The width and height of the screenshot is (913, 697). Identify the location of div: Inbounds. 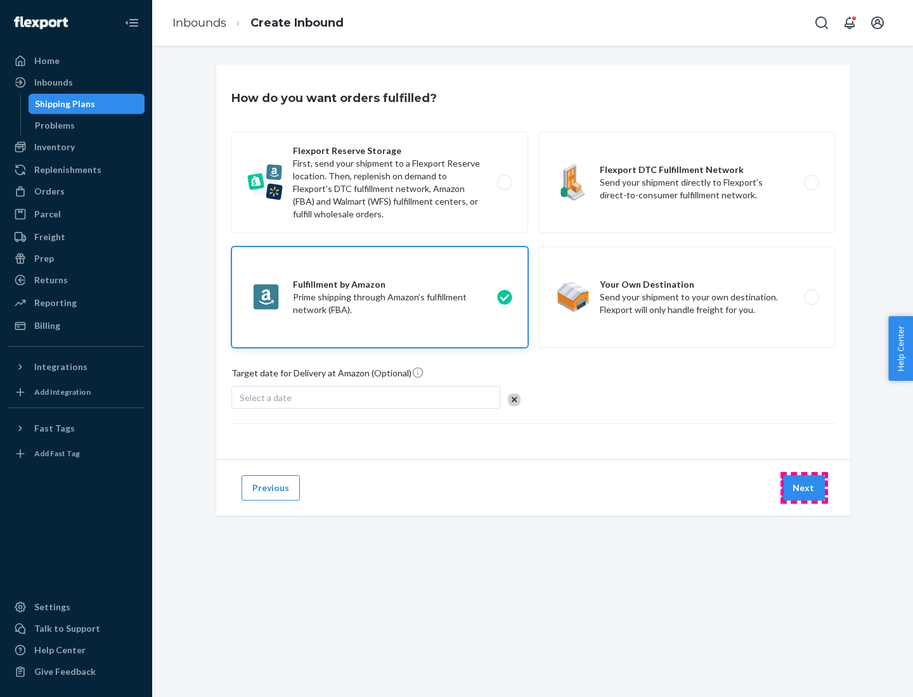
(53, 82).